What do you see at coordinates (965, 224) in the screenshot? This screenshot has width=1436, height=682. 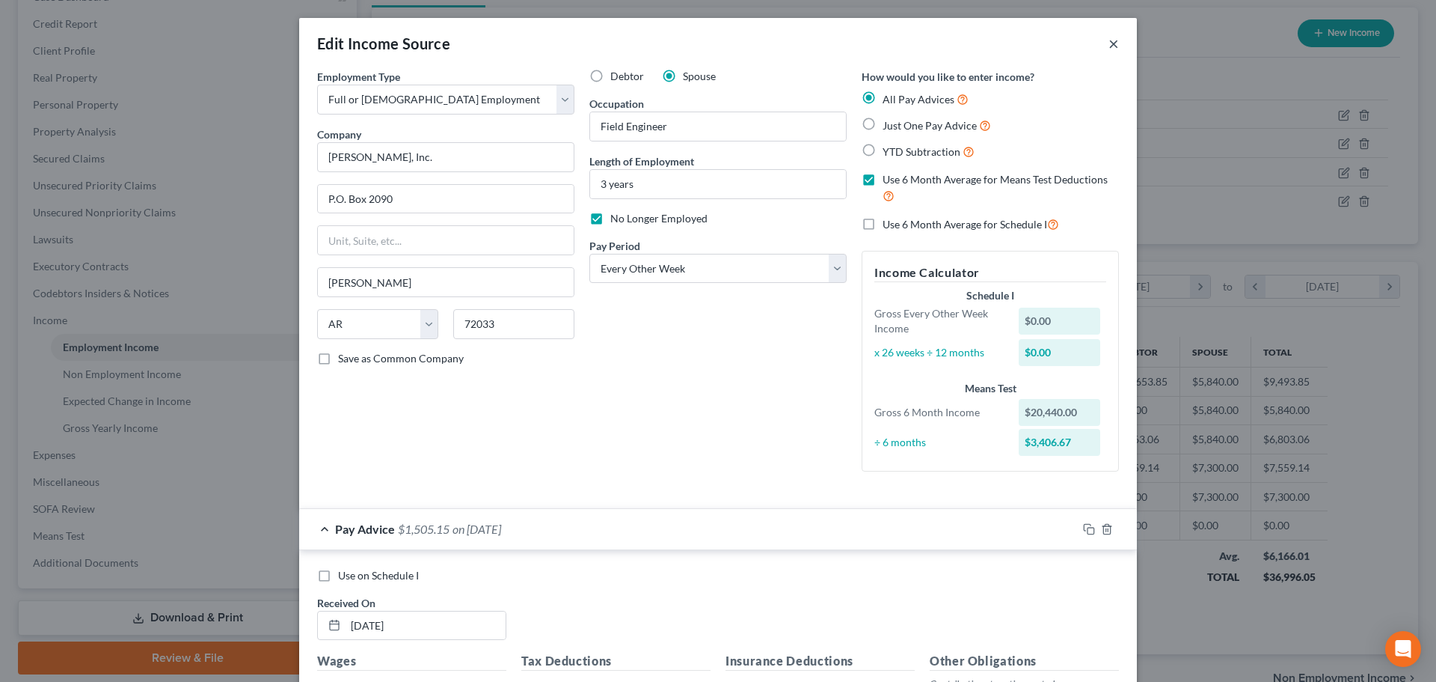 I see `span: Use 6 Month Average for Schedule I` at bounding box center [965, 224].